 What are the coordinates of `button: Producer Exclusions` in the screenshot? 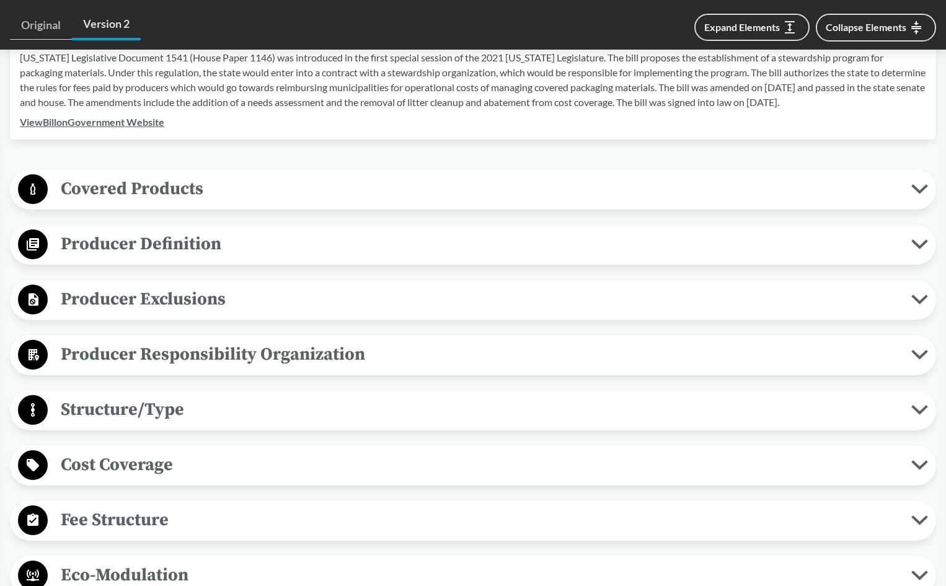 It's located at (473, 299).